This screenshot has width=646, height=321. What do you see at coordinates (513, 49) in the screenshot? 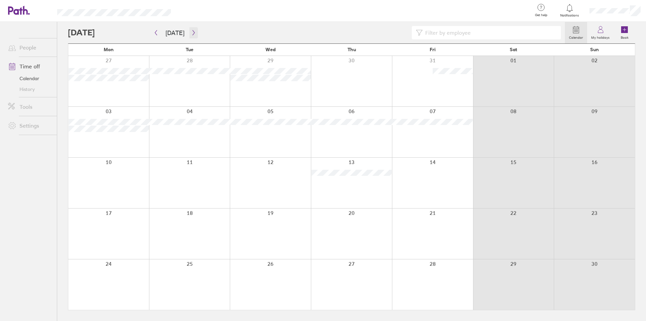
I see `span: Sat` at bounding box center [513, 49].